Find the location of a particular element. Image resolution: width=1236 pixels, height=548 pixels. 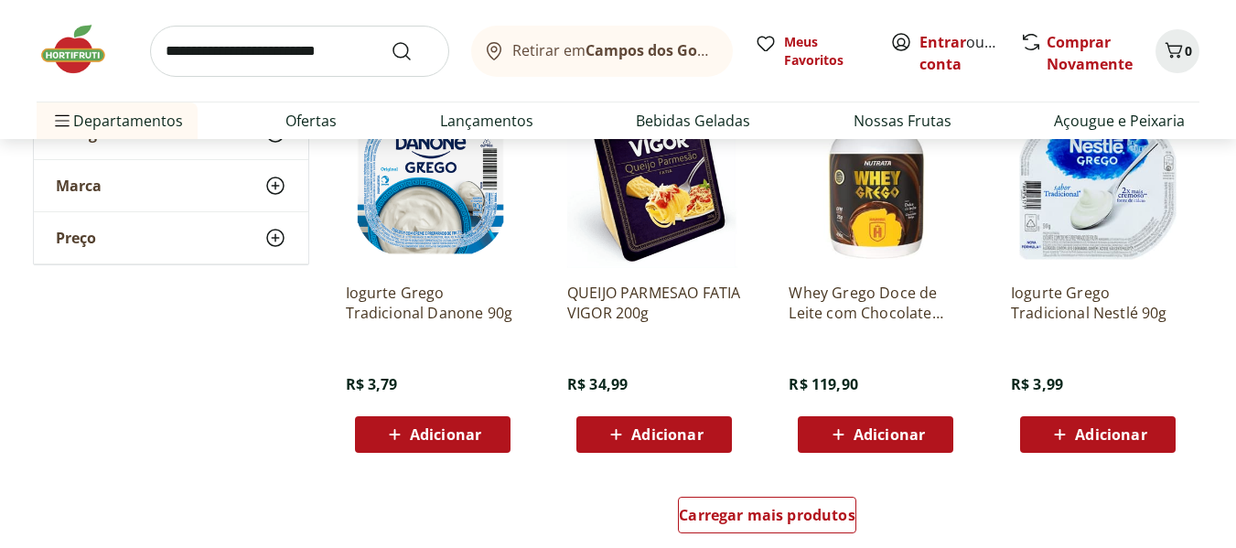

span: Retirar em is located at coordinates (613, 50).